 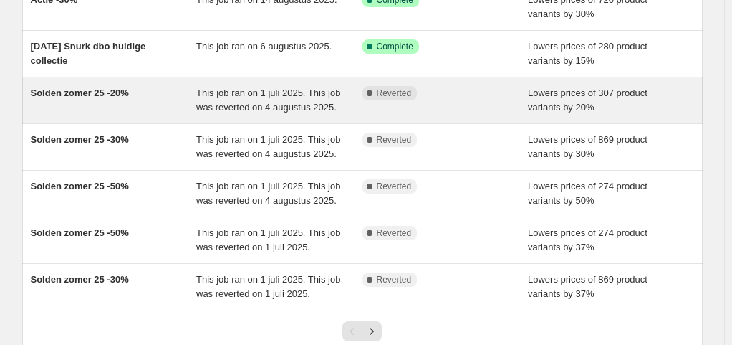 What do you see at coordinates (588, 193) in the screenshot?
I see `span: Lowers prices of 274 product variants by 50%` at bounding box center [588, 193].